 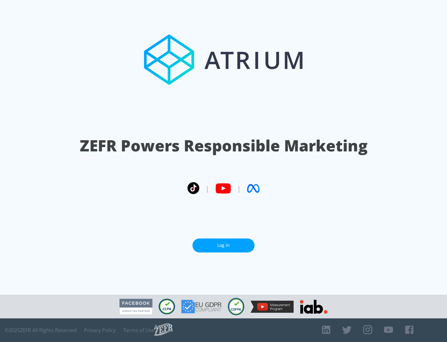 I want to click on a: Log In, so click(x=224, y=245).